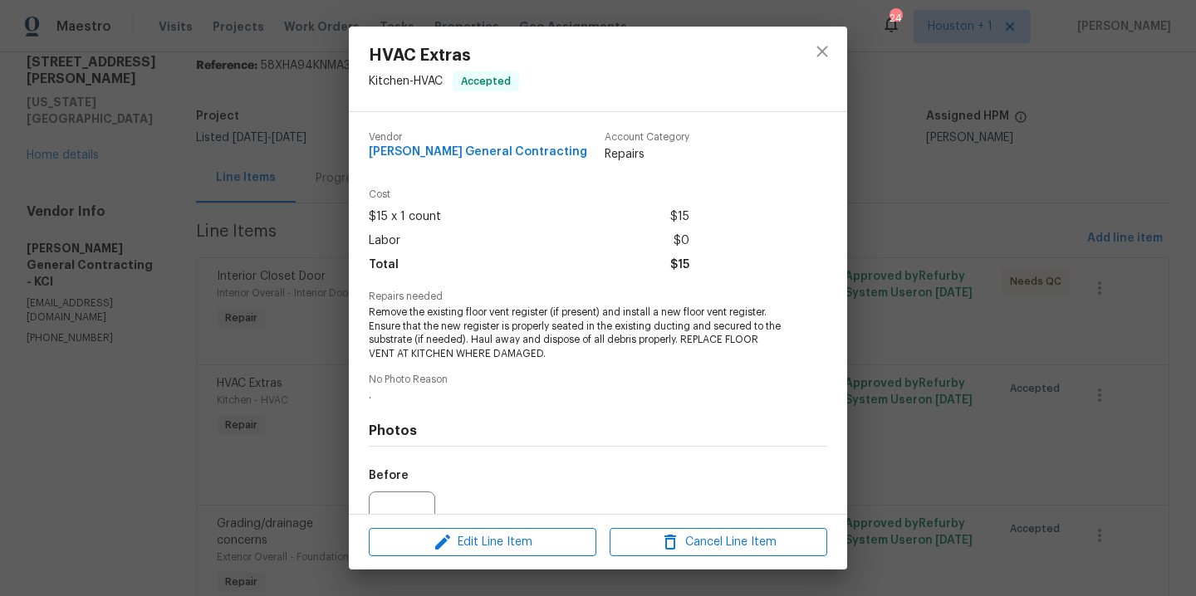 Image resolution: width=1196 pixels, height=596 pixels. Describe the element at coordinates (598, 296) in the screenshot. I see `span: Repairs needed` at that location.